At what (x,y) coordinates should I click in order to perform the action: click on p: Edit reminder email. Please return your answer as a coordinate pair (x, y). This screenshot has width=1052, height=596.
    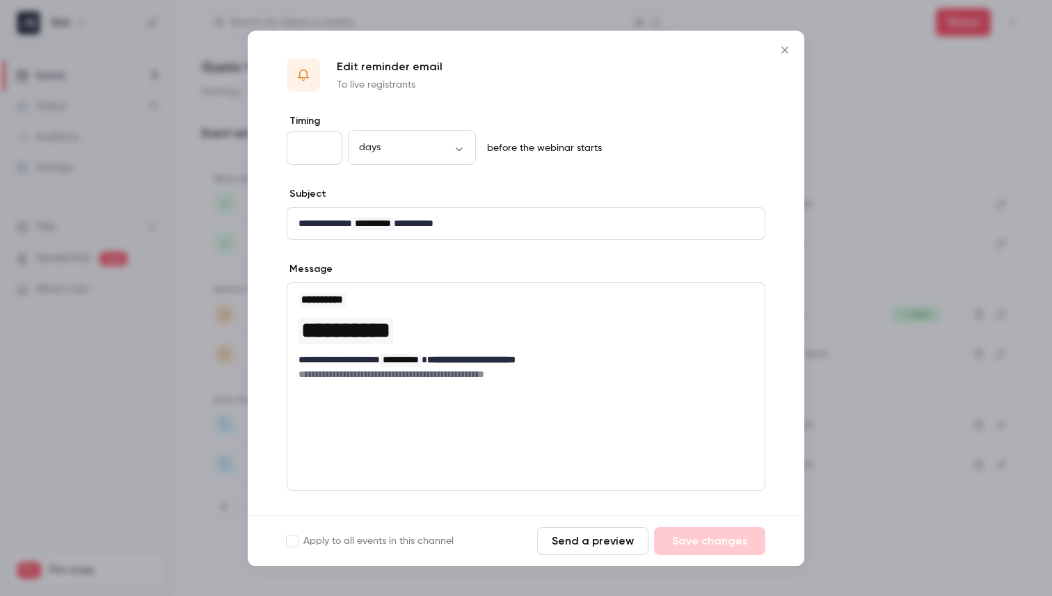
    Looking at the image, I should click on (390, 67).